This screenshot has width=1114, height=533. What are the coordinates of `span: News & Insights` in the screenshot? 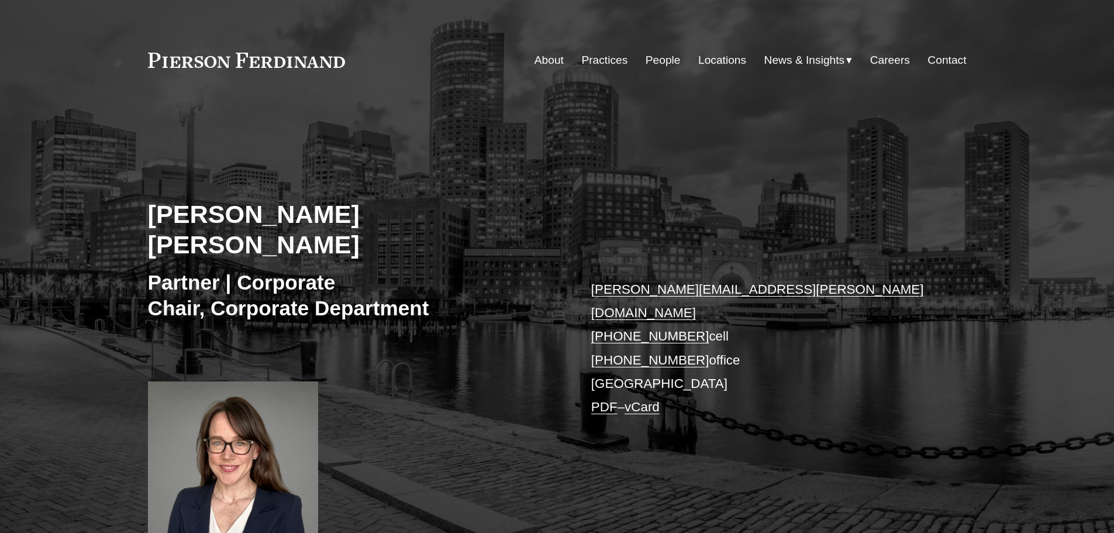 It's located at (805, 60).